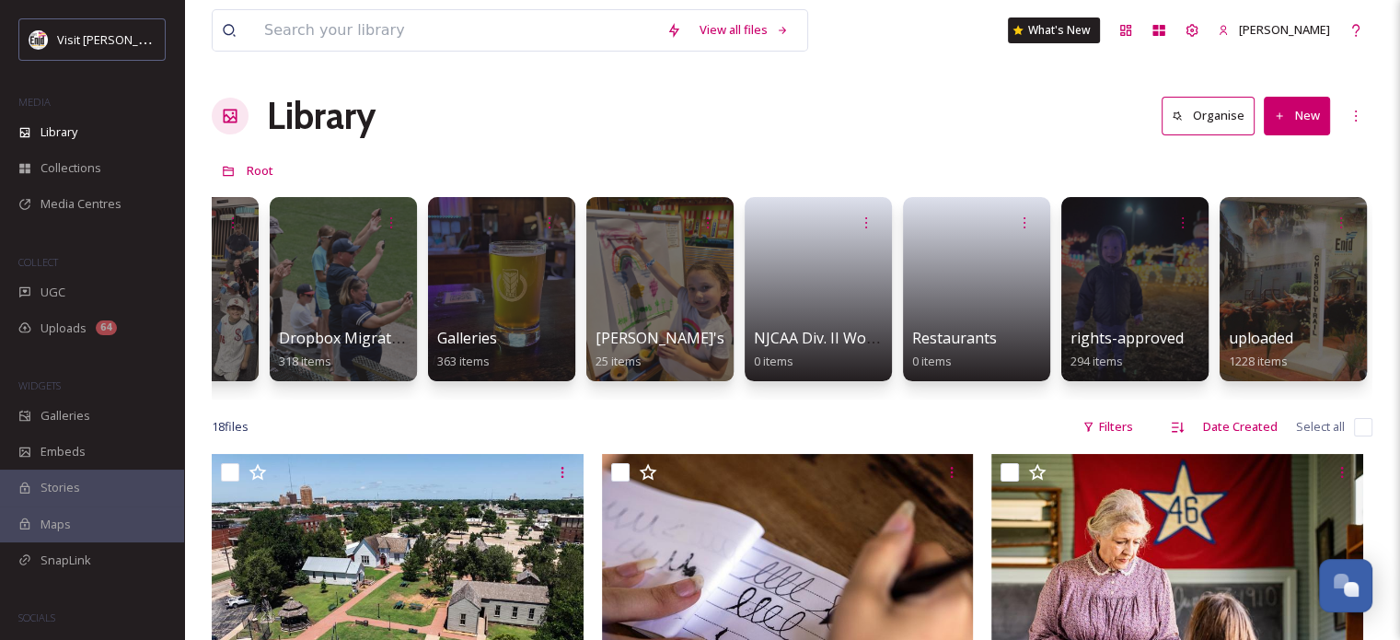 This screenshot has height=640, width=1400. Describe the element at coordinates (346, 338) in the screenshot. I see `span: Dropbox Migration` at that location.